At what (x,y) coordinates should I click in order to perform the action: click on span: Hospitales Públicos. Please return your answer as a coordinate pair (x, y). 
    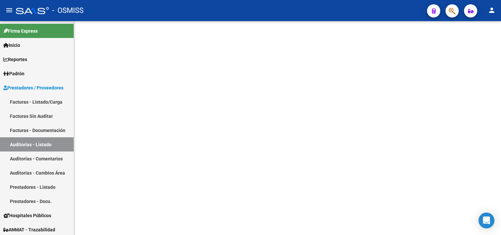
    Looking at the image, I should click on (27, 216).